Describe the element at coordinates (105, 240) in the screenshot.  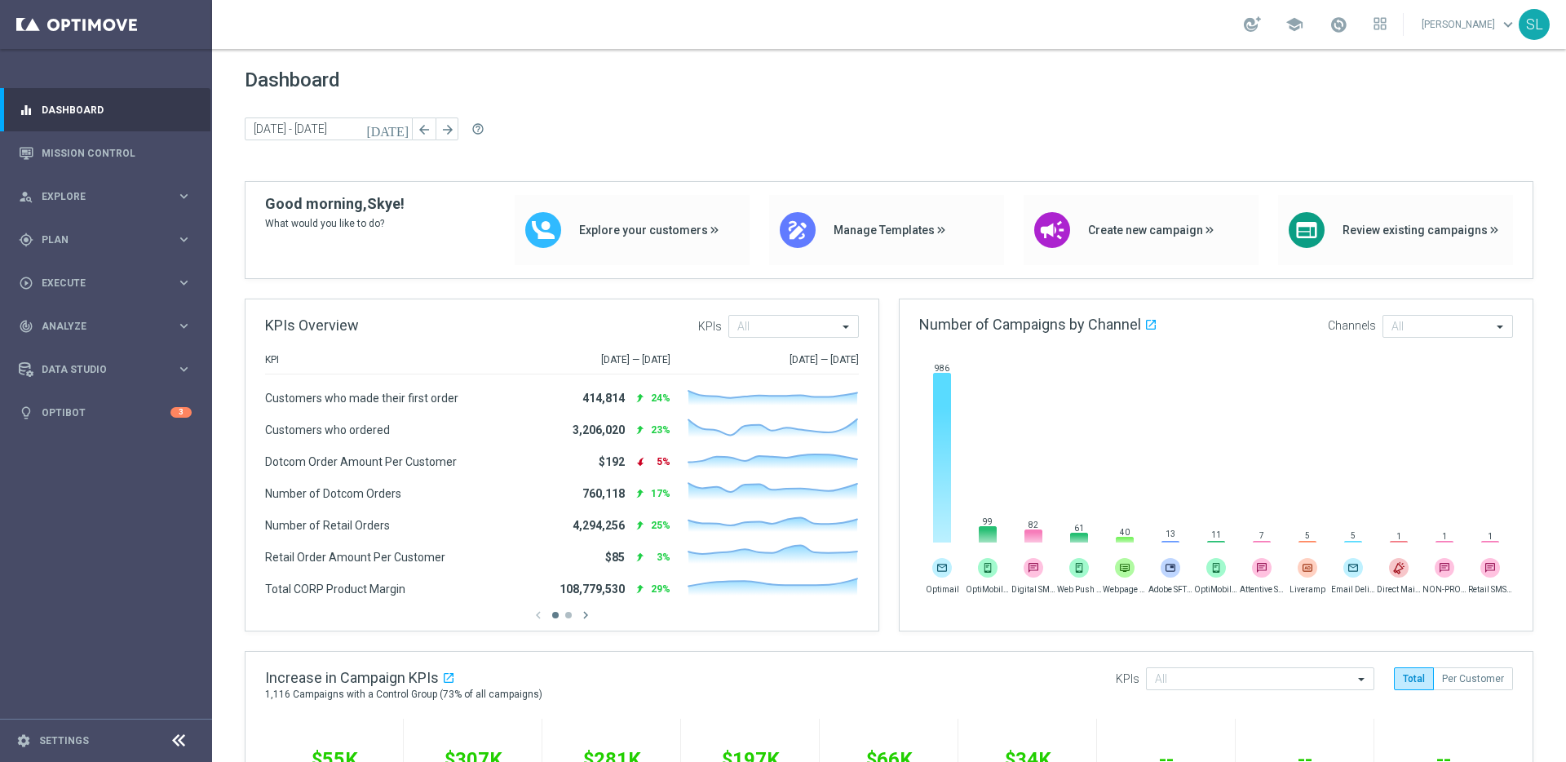
I see `div: gps_fixed Plan keyboard_arrow_right` at that location.